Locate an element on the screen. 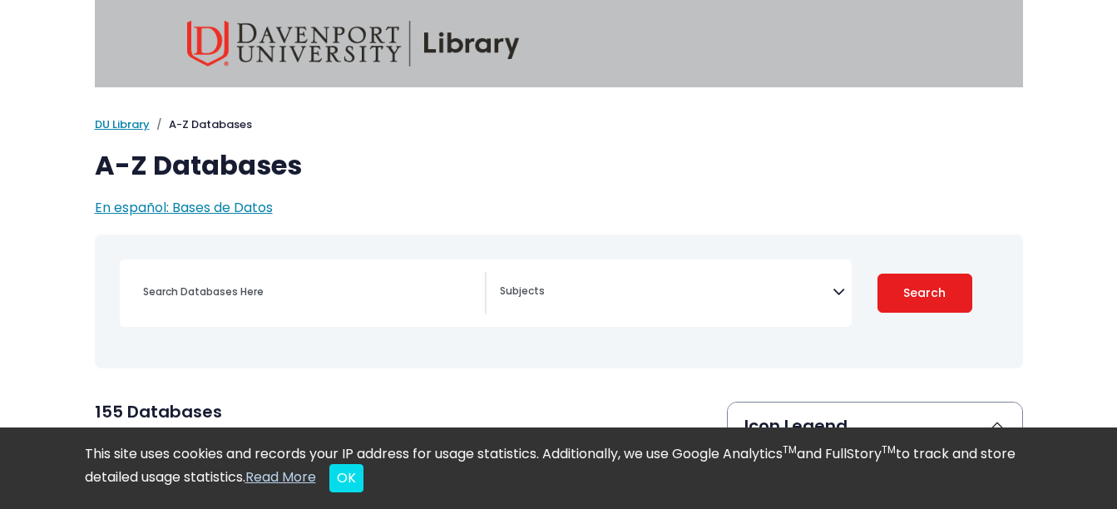 The image size is (1117, 509). textarea: Search is located at coordinates (666, 293).